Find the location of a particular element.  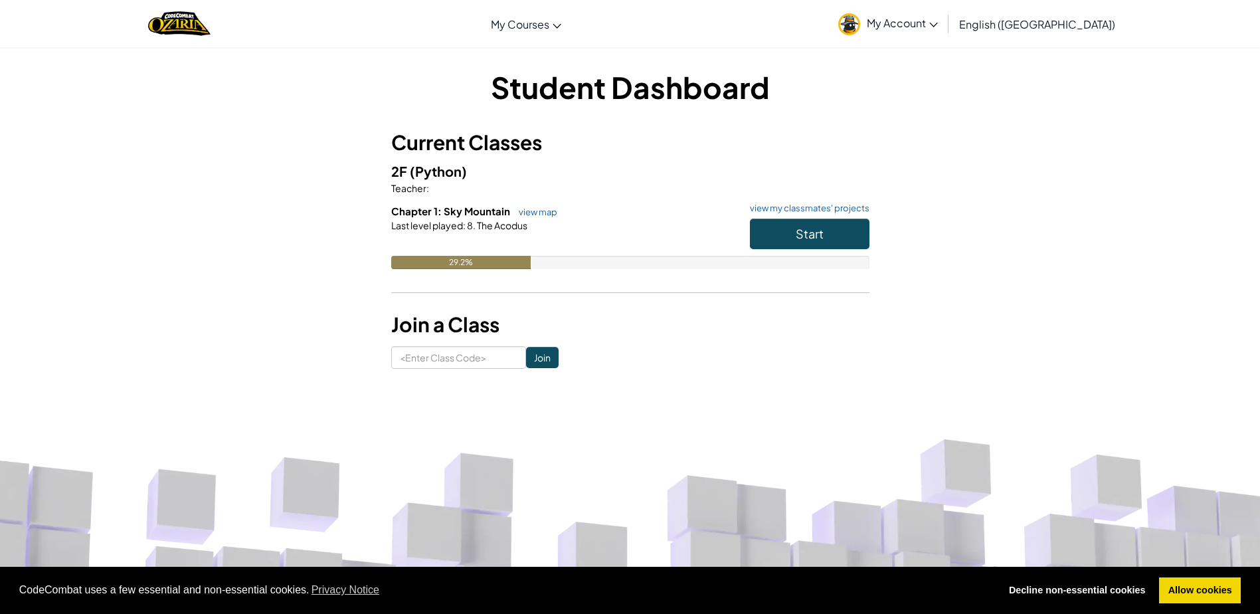

a: allow cookies is located at coordinates (1199, 590).